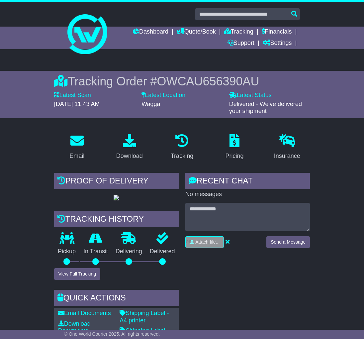  What do you see at coordinates (182, 81) in the screenshot?
I see `div: Tracking Order #` at bounding box center [182, 81].